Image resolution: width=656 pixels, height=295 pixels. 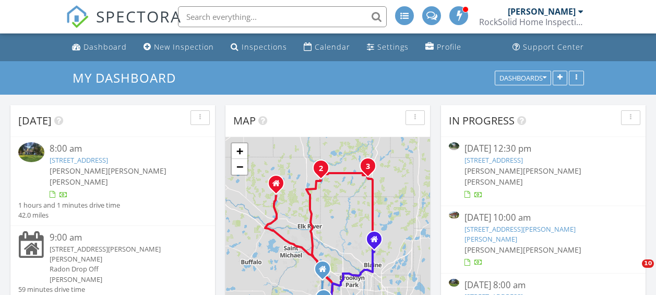 I want to click on div: Dashboards, so click(x=523, y=78).